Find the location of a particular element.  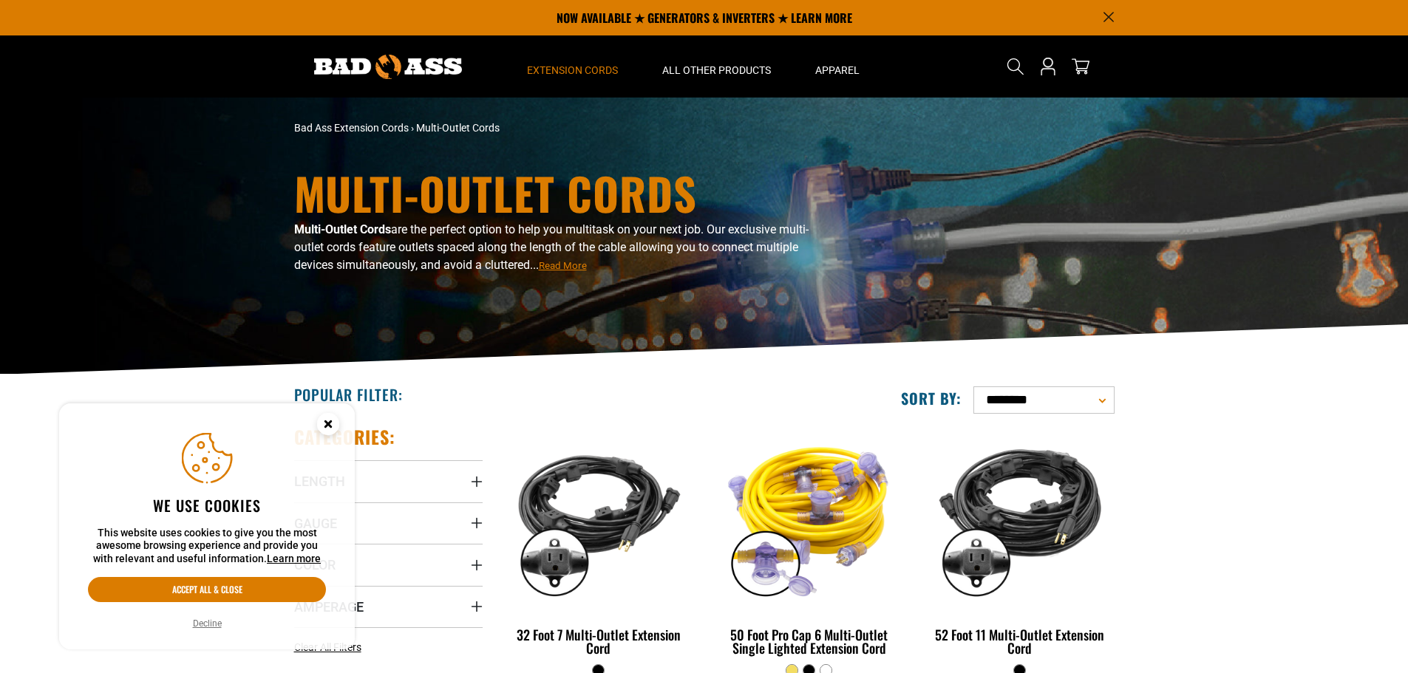

a: Learn more is located at coordinates (293, 559).